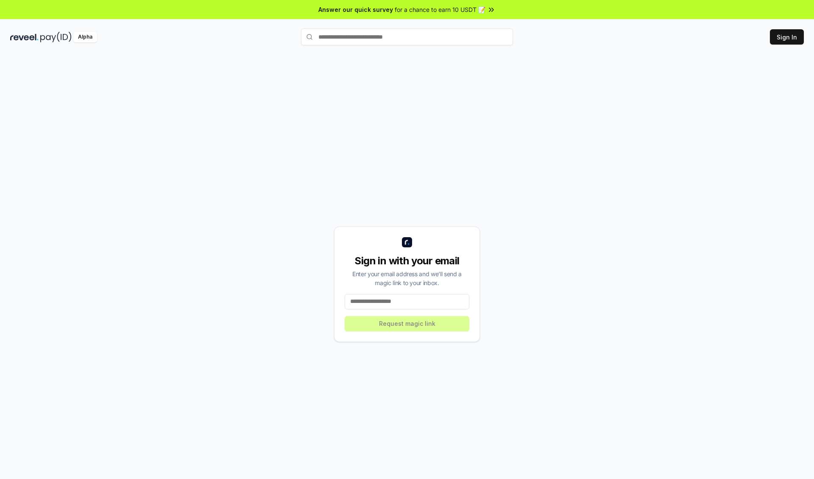  Describe the element at coordinates (440, 9) in the screenshot. I see `span: for a chance to earn 10 USDT 📝` at that location.